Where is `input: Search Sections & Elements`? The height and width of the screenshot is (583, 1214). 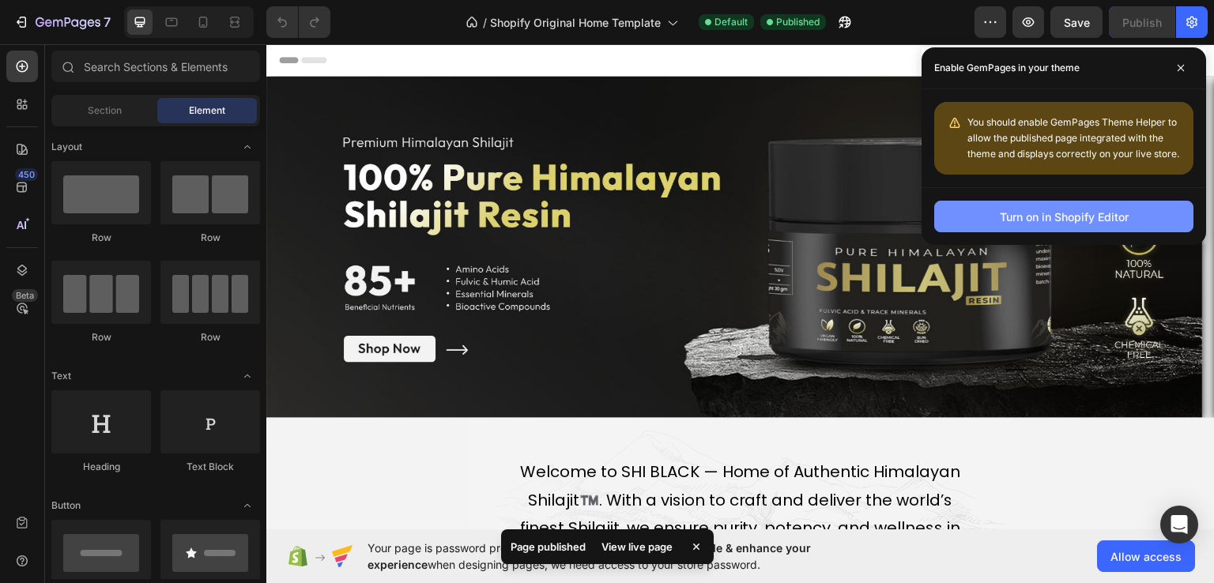 input: Search Sections & Elements is located at coordinates (156, 66).